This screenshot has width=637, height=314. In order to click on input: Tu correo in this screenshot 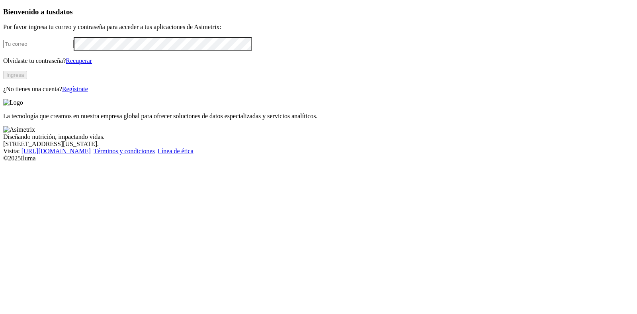, I will do `click(38, 44)`.